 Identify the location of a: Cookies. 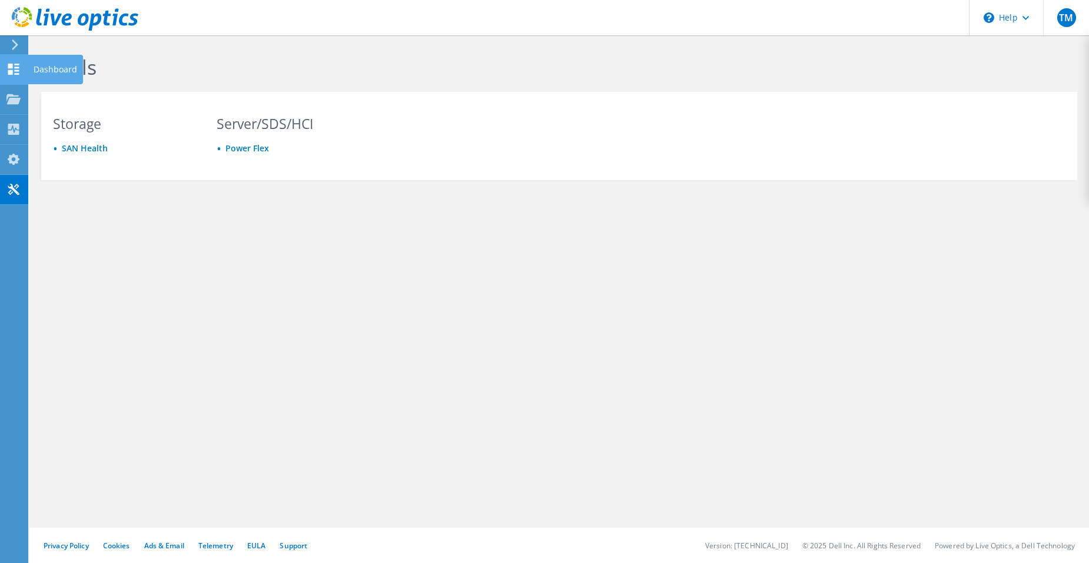
(117, 545).